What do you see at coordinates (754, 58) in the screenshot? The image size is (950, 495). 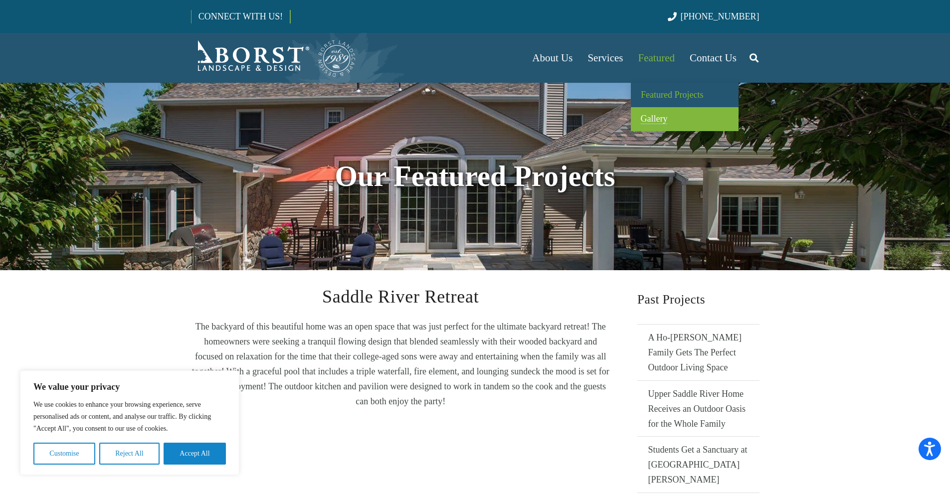 I see `a: Search` at bounding box center [754, 58].